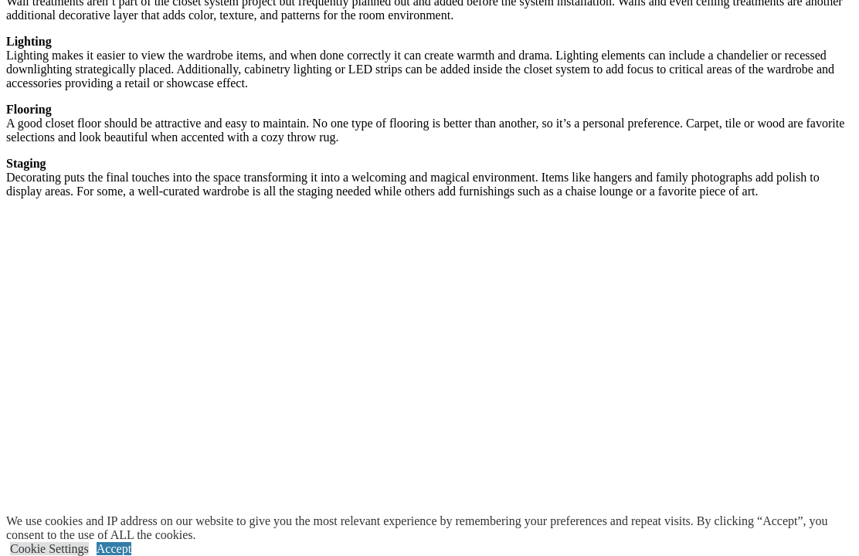 The image size is (859, 556). I want to click on p: Decorating puts the final touches into the space transforming it into a welcoming and magical env..., so click(429, 178).